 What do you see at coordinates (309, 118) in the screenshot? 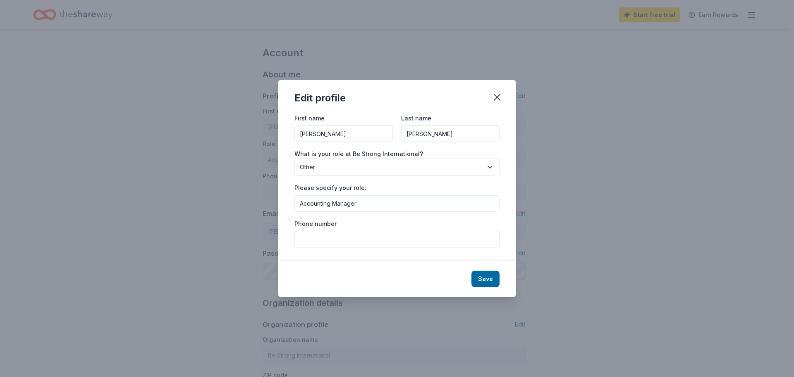
I see `label: First name` at bounding box center [309, 118].